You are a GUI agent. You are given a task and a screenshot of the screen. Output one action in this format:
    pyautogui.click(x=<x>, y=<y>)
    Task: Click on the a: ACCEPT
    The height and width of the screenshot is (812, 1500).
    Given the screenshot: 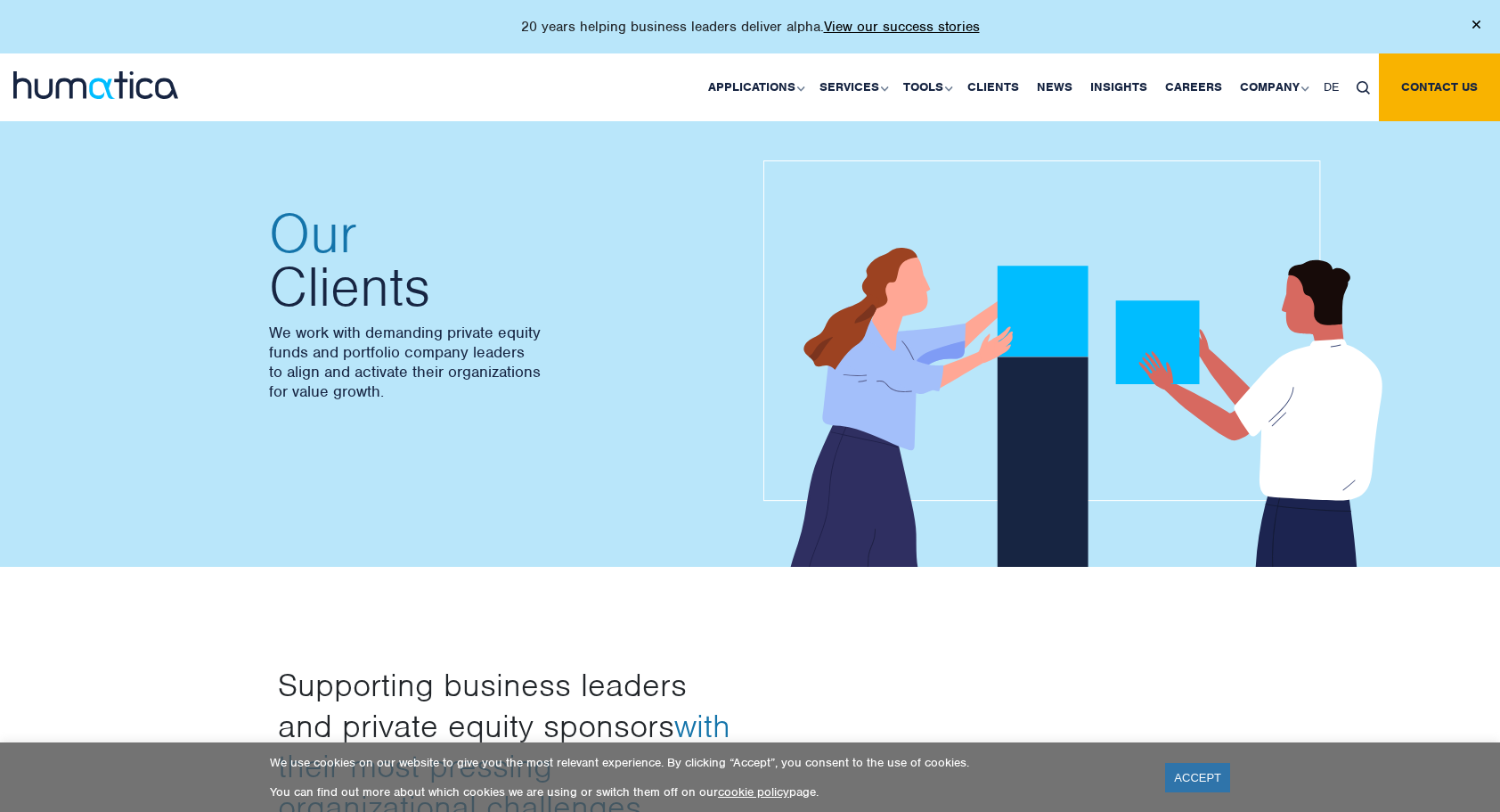 What is the action you would take?
    pyautogui.click(x=1197, y=777)
    